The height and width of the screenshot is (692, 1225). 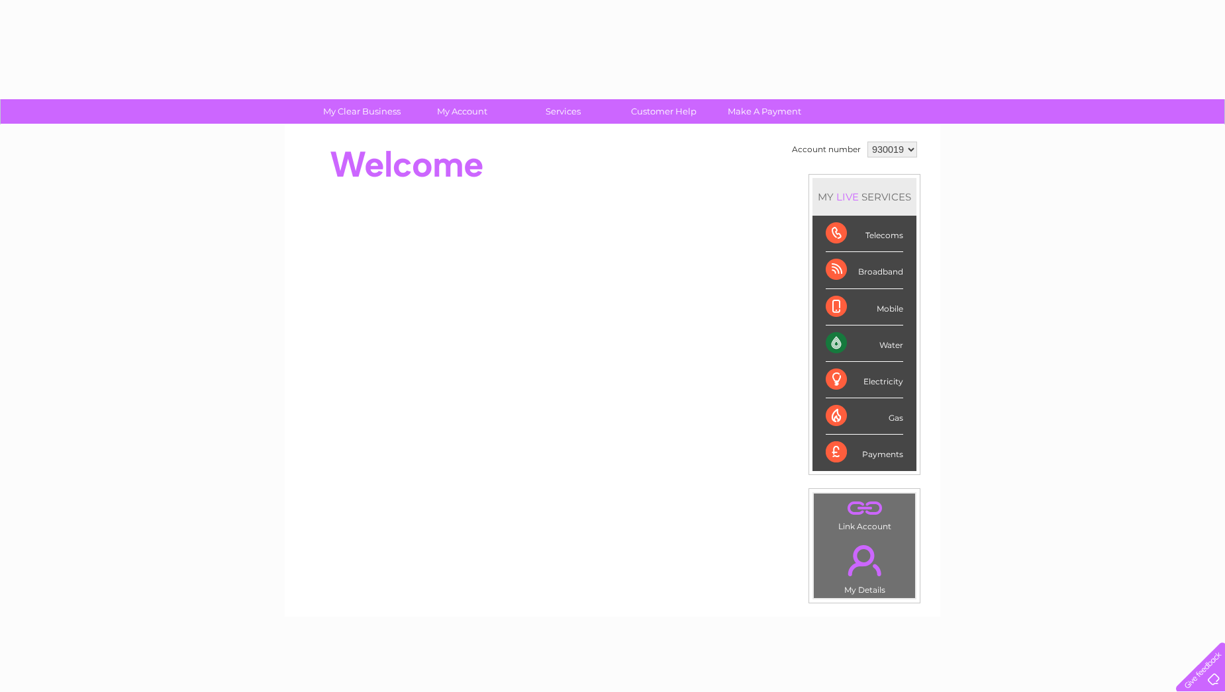 What do you see at coordinates (847, 197) in the screenshot?
I see `div: LIVE` at bounding box center [847, 197].